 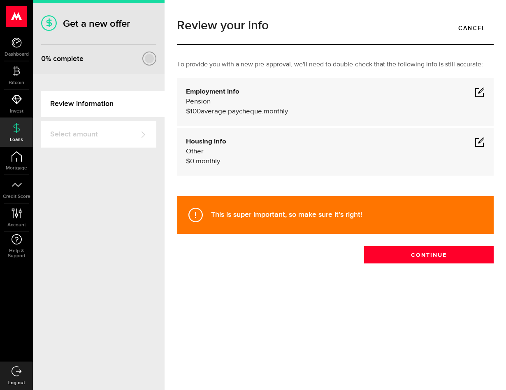 What do you see at coordinates (19, 16) in the screenshot?
I see `button: Open LiveChat chat widget` at bounding box center [19, 16].